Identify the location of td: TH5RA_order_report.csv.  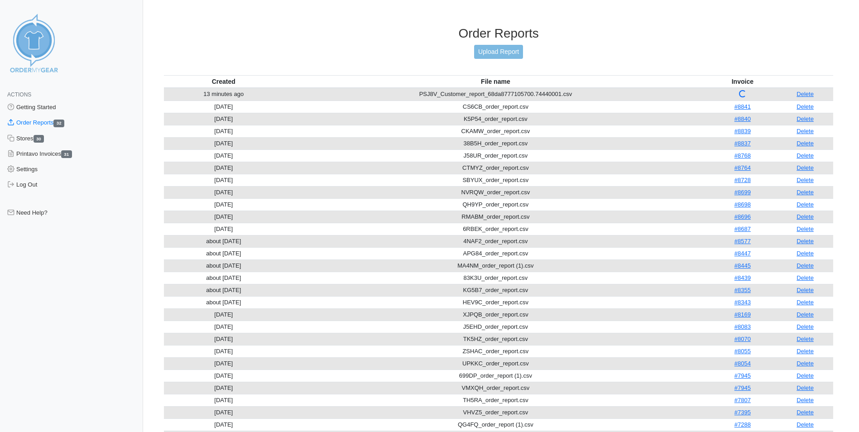
(496, 400).